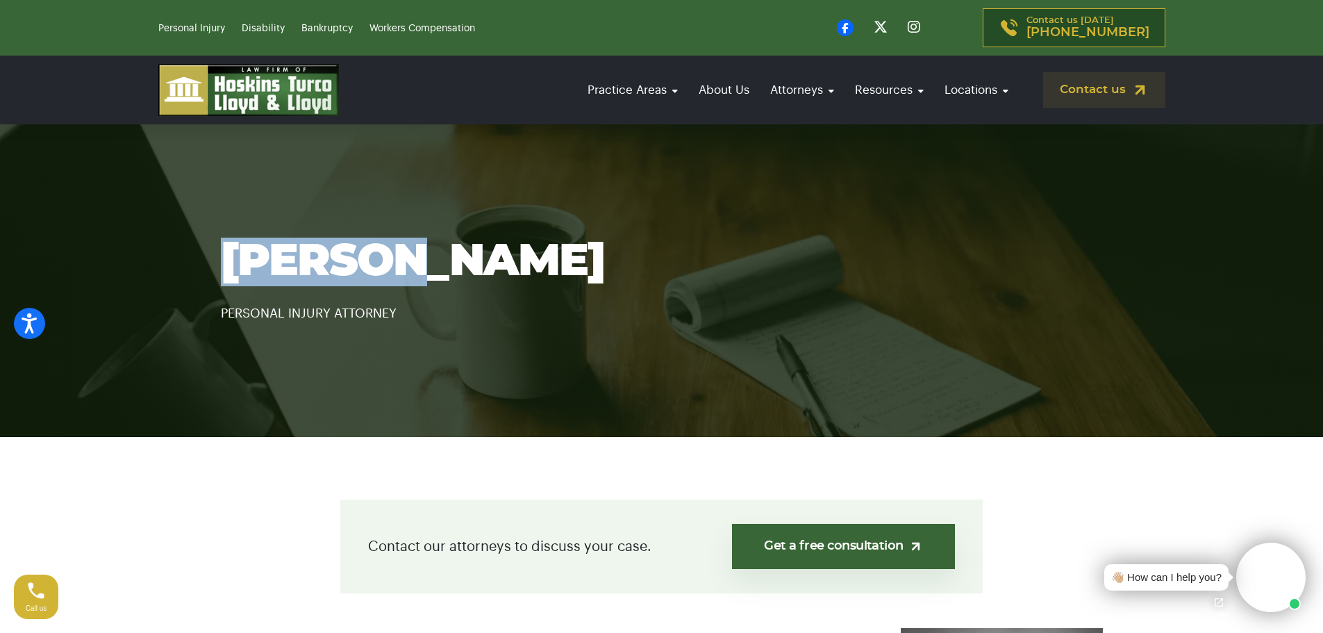 The width and height of the screenshot is (1323, 633). What do you see at coordinates (263, 28) in the screenshot?
I see `a: Disability` at bounding box center [263, 28].